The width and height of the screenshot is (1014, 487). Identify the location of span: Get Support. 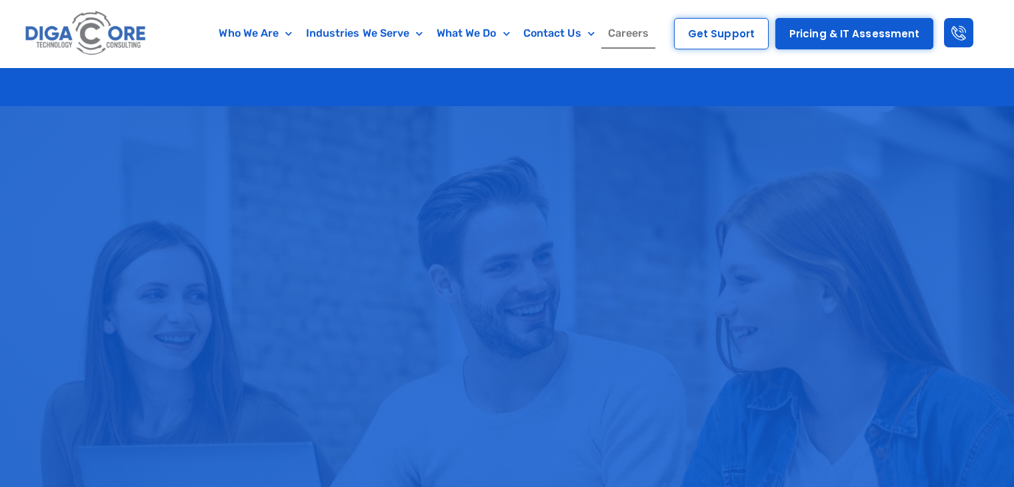
(721, 33).